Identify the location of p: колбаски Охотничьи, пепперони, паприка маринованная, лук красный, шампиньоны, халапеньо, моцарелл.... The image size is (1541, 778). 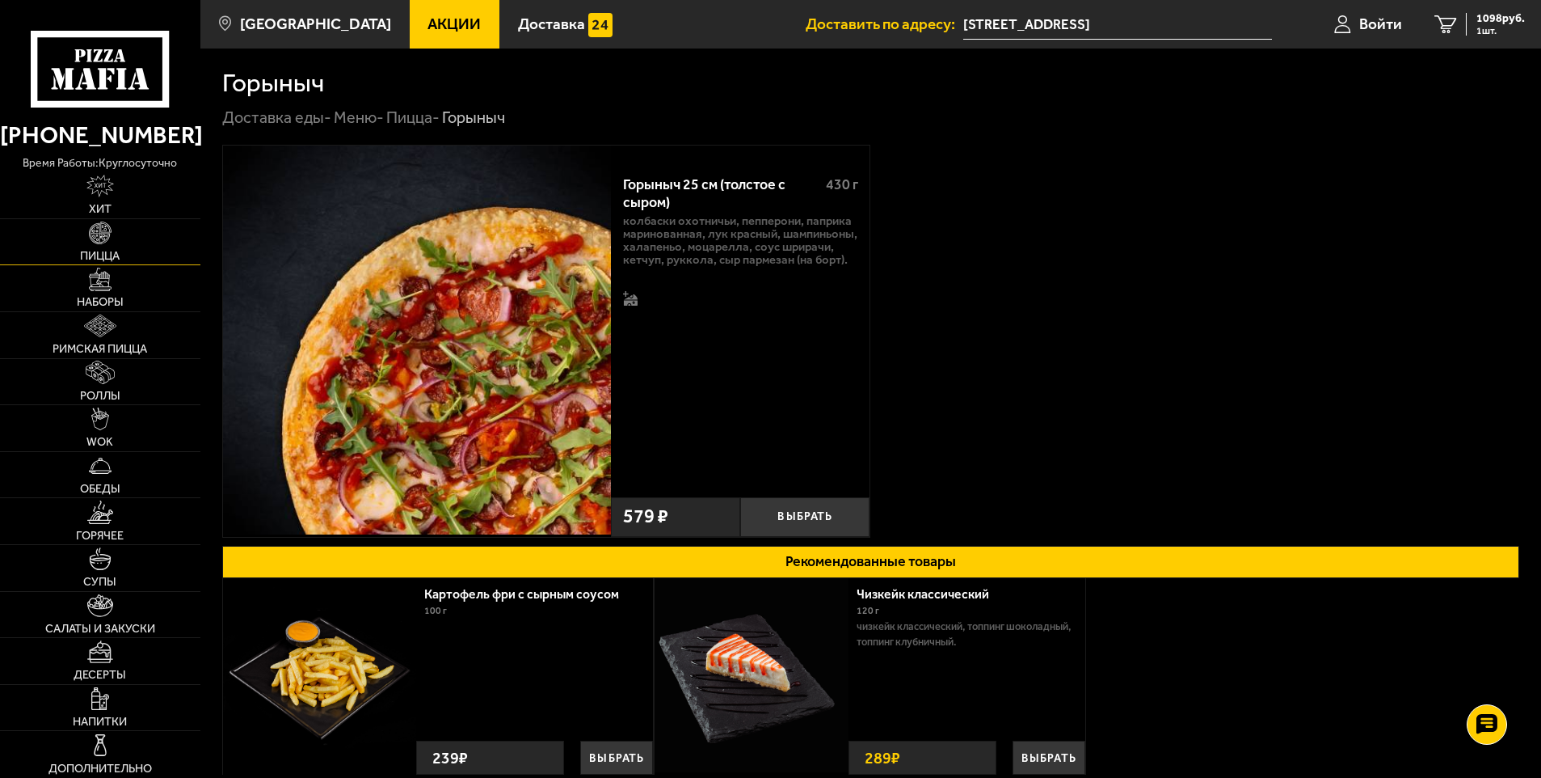
(740, 241).